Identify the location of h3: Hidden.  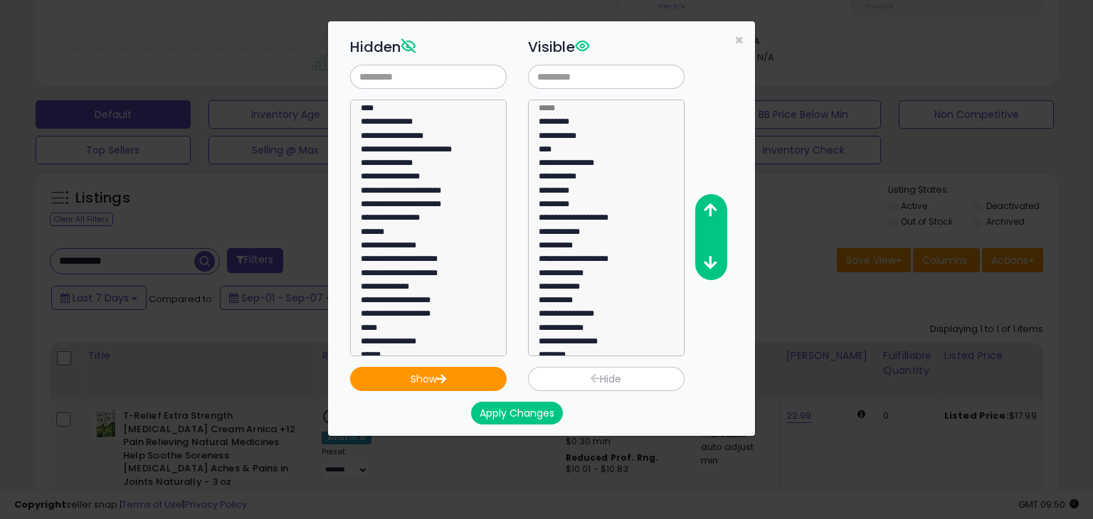
(428, 47).